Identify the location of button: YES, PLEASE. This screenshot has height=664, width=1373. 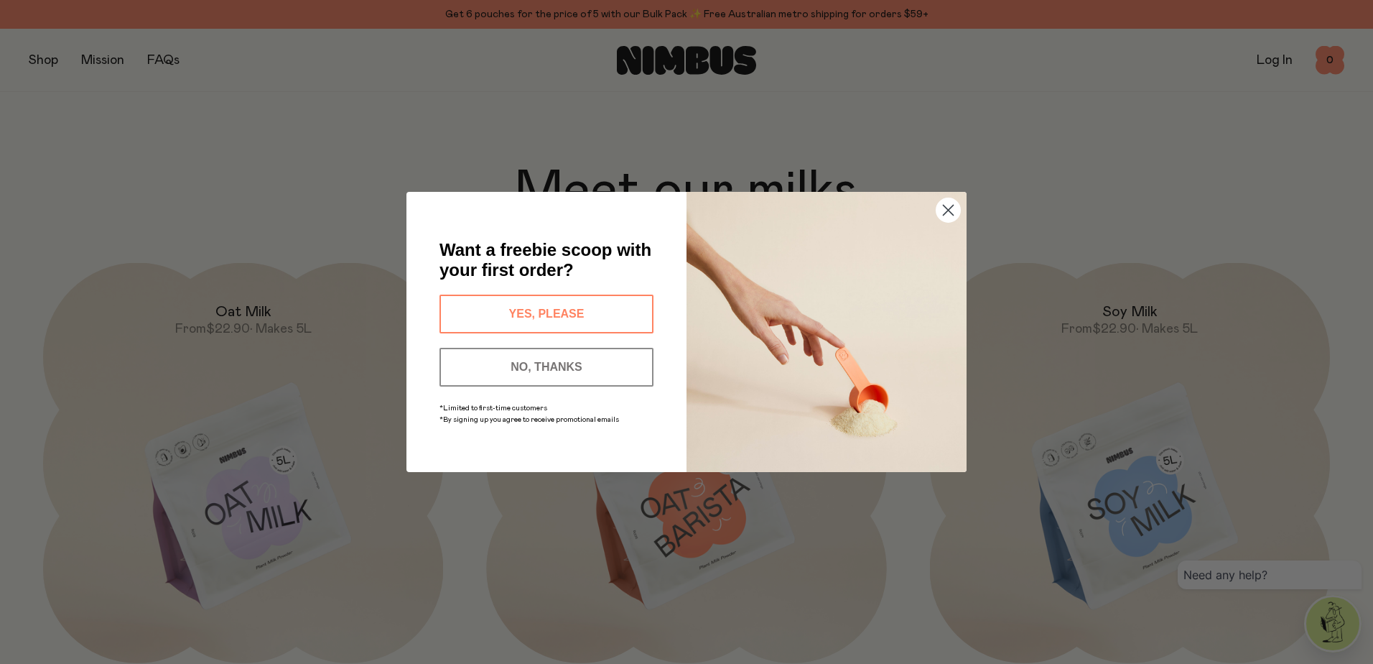
(546, 314).